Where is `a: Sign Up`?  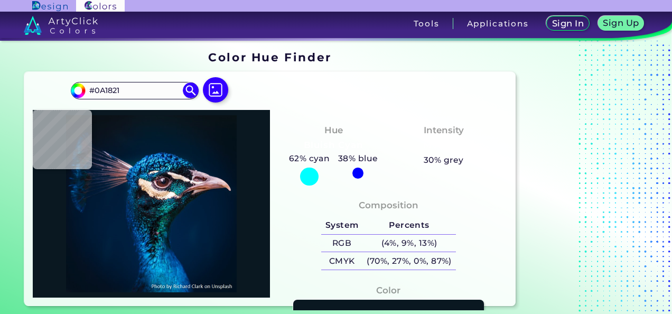 a: Sign Up is located at coordinates (621, 24).